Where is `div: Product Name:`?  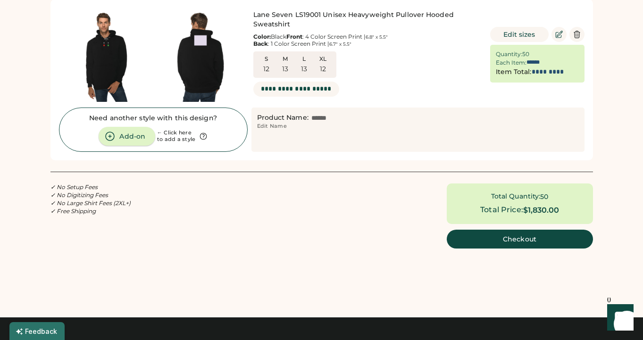
div: Product Name: is located at coordinates (283, 118).